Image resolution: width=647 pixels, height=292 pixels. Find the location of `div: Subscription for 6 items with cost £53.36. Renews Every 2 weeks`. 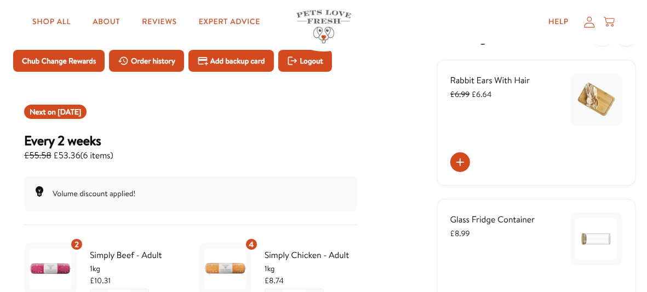

div: Subscription for 6 items with cost £53.36. Renews Every 2 weeks is located at coordinates (191, 147).